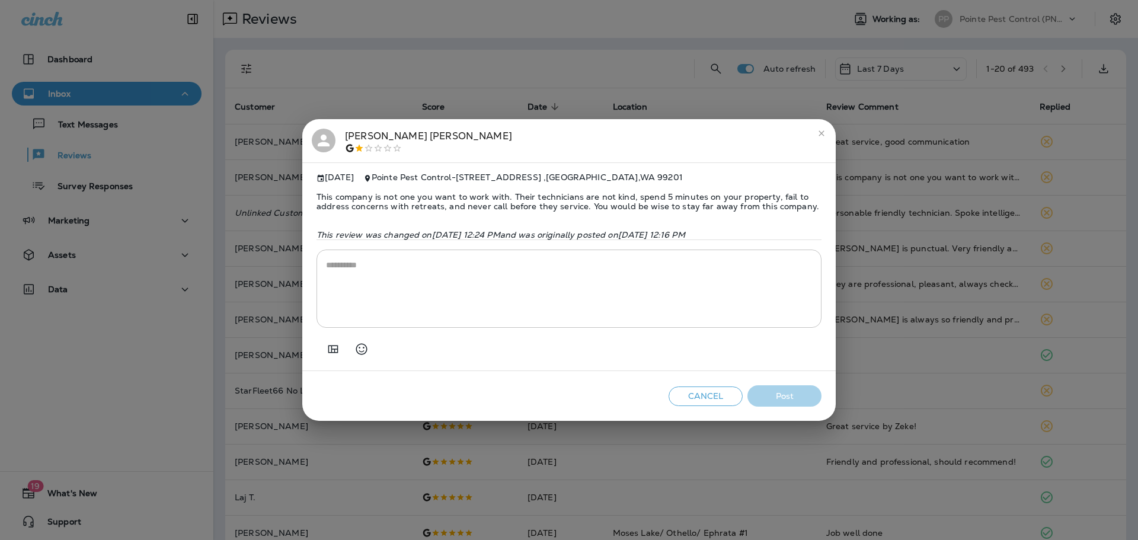 Image resolution: width=1138 pixels, height=540 pixels. What do you see at coordinates (705, 396) in the screenshot?
I see `button: Cancel` at bounding box center [705, 396].